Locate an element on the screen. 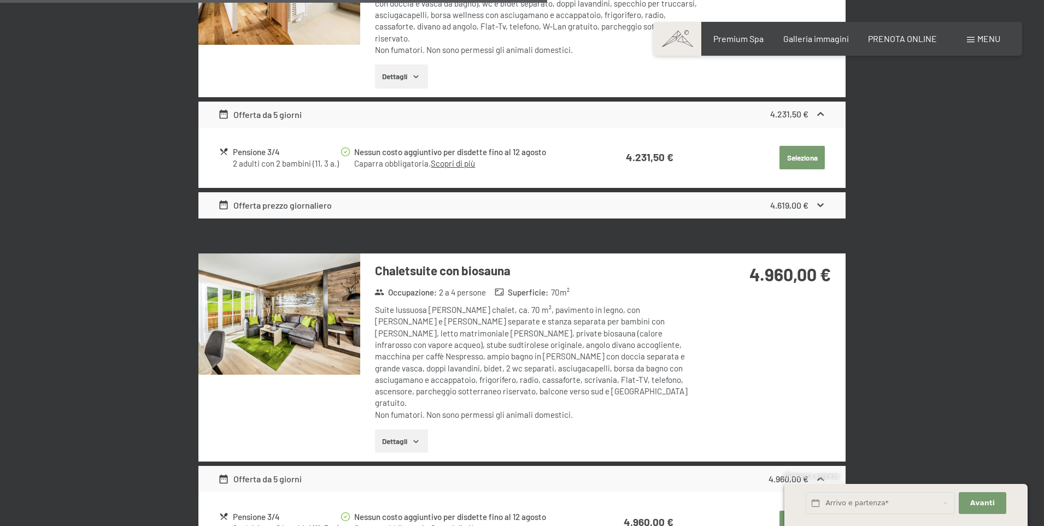  a: Premium Spa is located at coordinates (739, 38).